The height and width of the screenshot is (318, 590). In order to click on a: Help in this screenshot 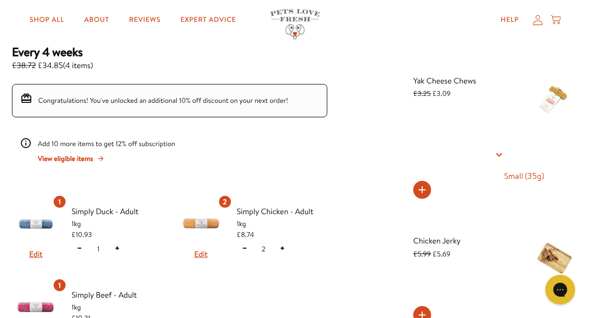, I will do `click(509, 20)`.